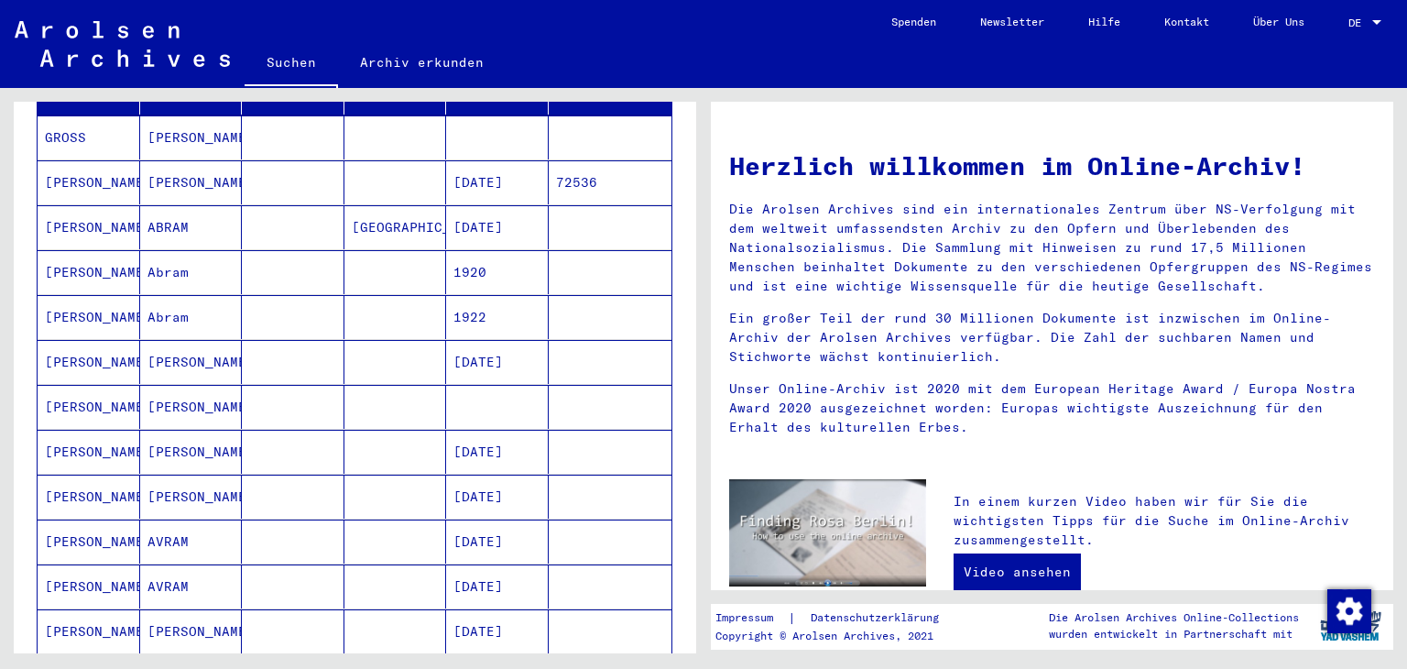  What do you see at coordinates (1350, 626) in the screenshot?
I see `img: yv_logo.png` at bounding box center [1350, 626].